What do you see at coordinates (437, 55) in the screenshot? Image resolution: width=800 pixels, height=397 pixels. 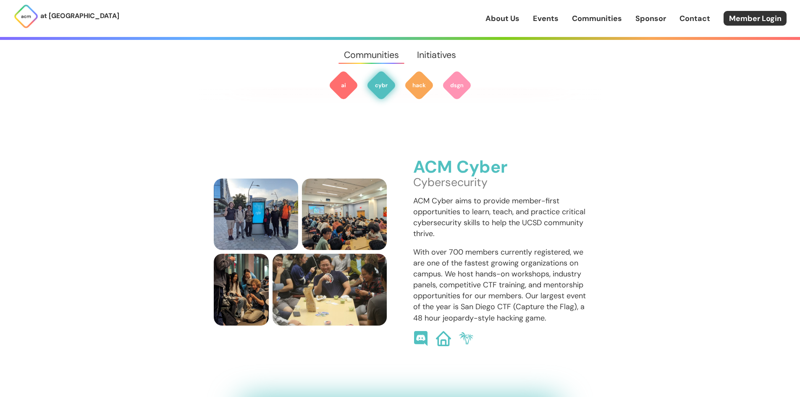 I see `a: Initiatives` at bounding box center [437, 55].